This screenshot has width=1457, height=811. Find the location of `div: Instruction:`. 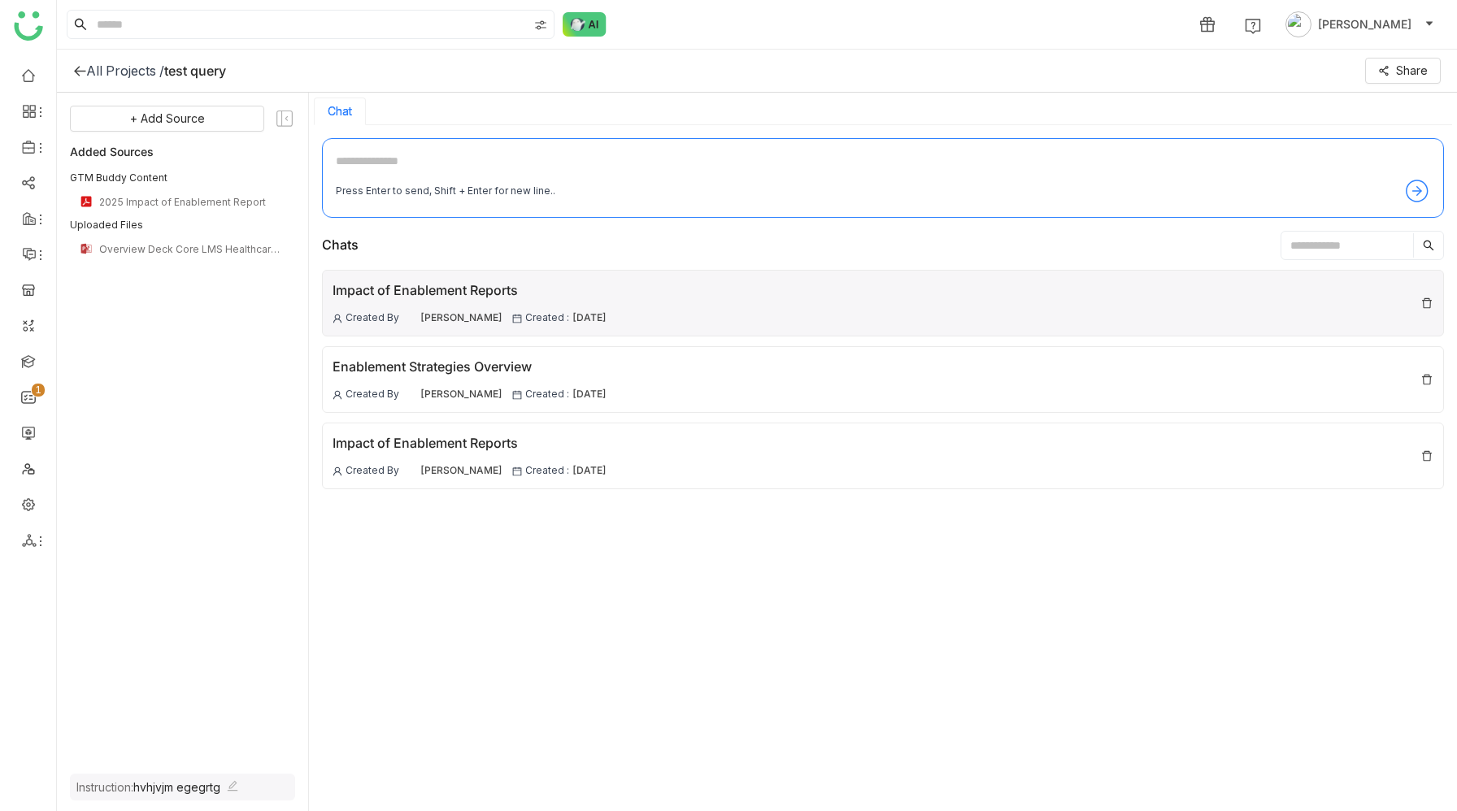

div: Instruction: is located at coordinates (148, 787).